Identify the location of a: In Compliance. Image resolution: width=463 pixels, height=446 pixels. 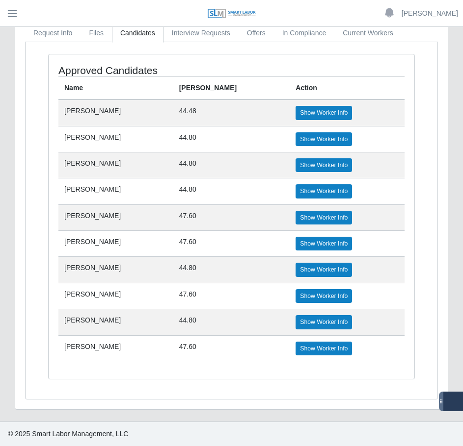
(304, 33).